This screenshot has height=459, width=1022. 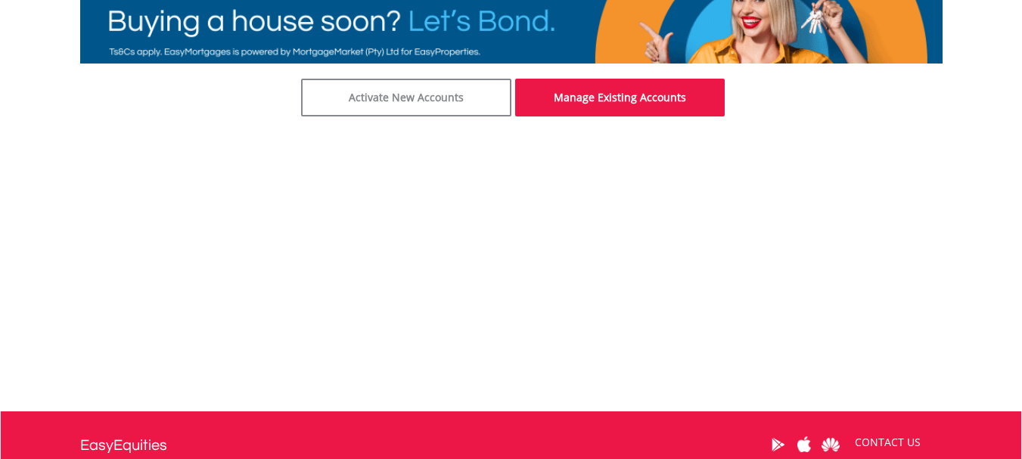 What do you see at coordinates (406, 98) in the screenshot?
I see `a: Activate New Accounts` at bounding box center [406, 98].